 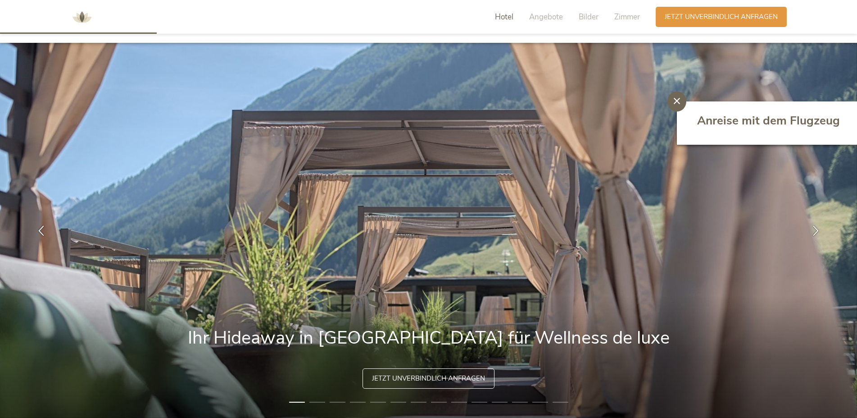 I want to click on span: Anreise mit dem Flugzeug, so click(x=769, y=120).